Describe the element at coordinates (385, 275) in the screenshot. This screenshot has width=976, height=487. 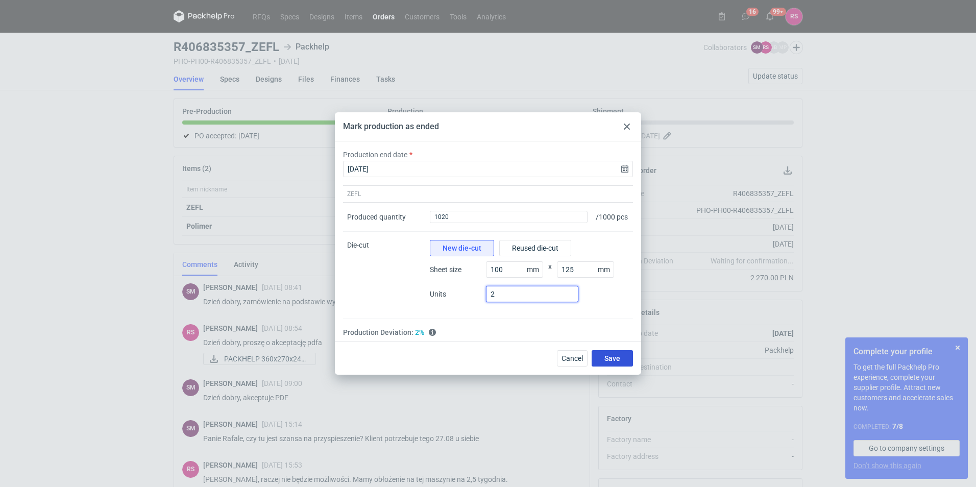
I see `div: Die-cut` at that location.